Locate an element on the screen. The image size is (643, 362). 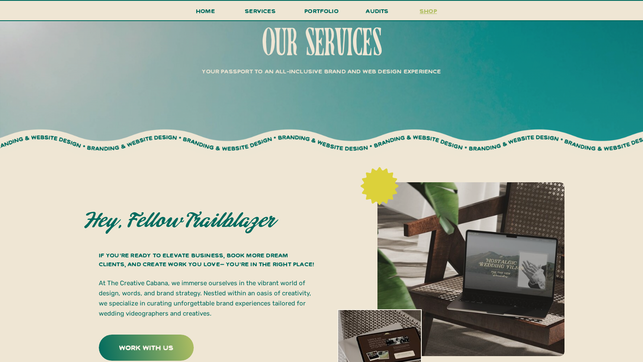
h3: work with us is located at coordinates (146, 347).